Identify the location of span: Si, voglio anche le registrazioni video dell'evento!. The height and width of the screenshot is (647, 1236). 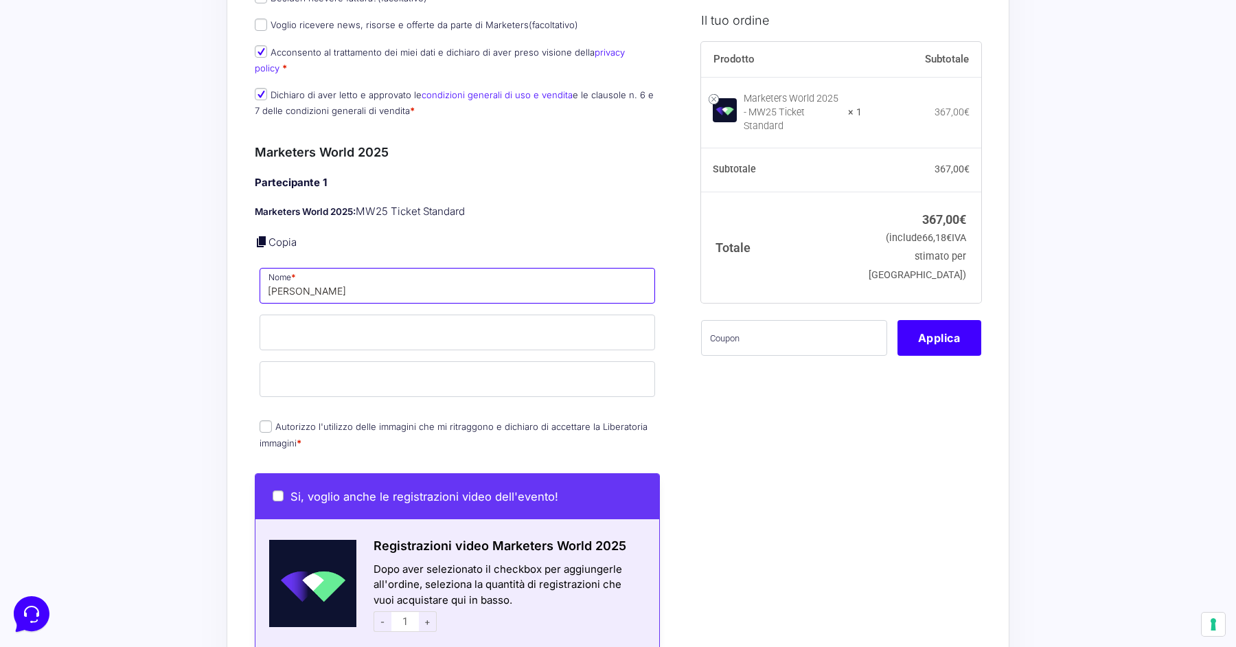
(424, 497).